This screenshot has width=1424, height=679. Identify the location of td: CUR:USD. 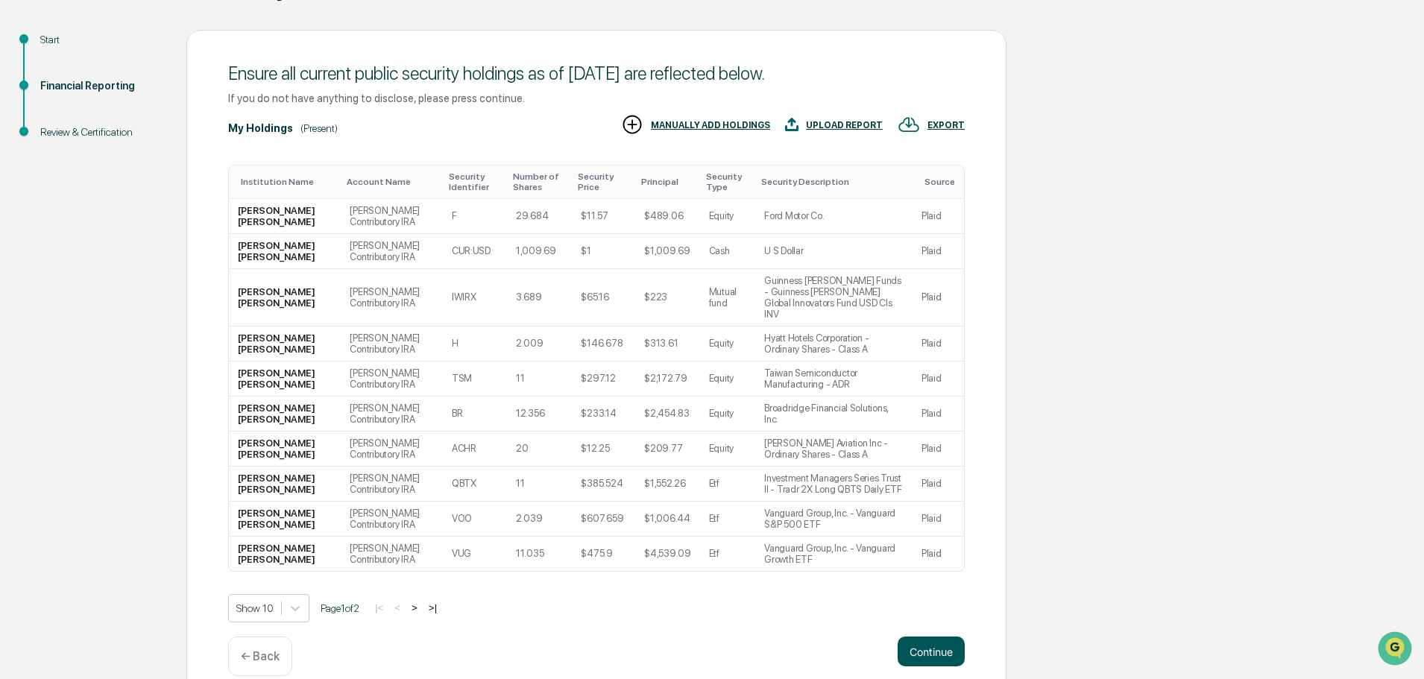
(475, 251).